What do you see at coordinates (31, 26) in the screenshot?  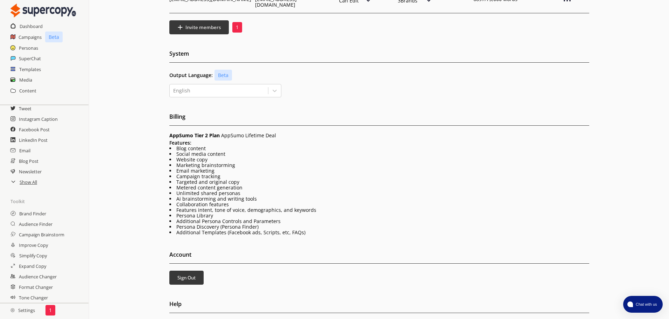 I see `a: Dashboard` at bounding box center [31, 26].